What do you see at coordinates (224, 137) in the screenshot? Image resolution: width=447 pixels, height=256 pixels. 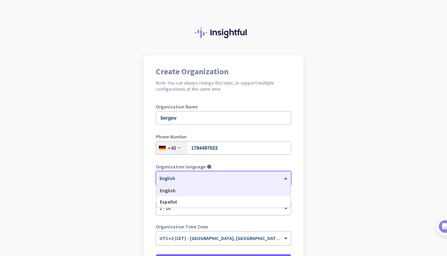 I see `label: Phone Number` at bounding box center [224, 137].